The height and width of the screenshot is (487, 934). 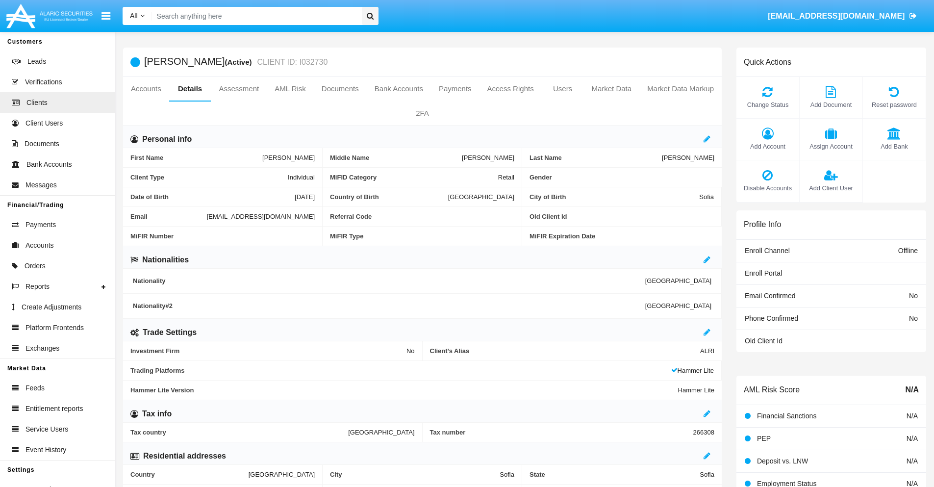 I want to click on h6: Profile Info, so click(x=762, y=224).